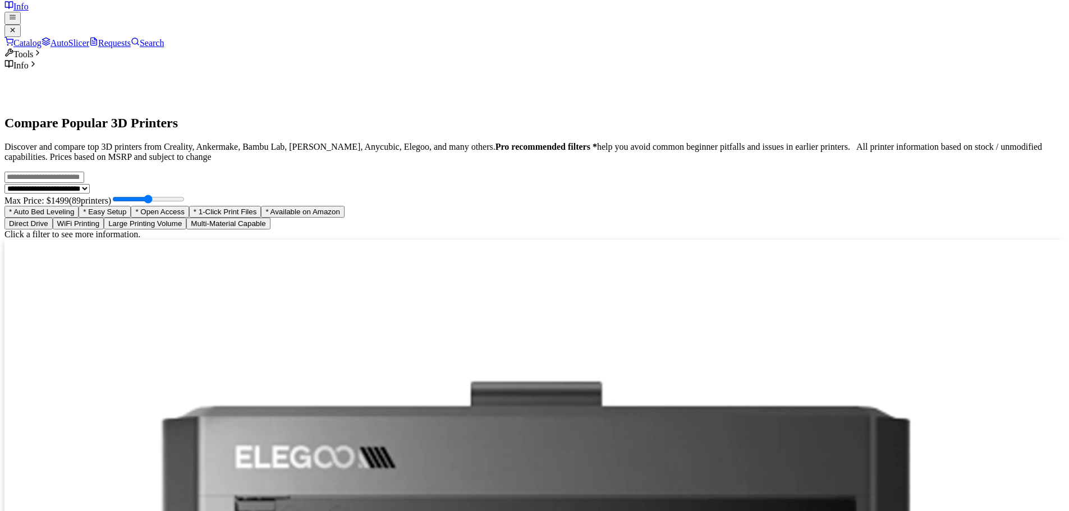 The width and height of the screenshot is (1069, 511). I want to click on a: Search, so click(148, 43).